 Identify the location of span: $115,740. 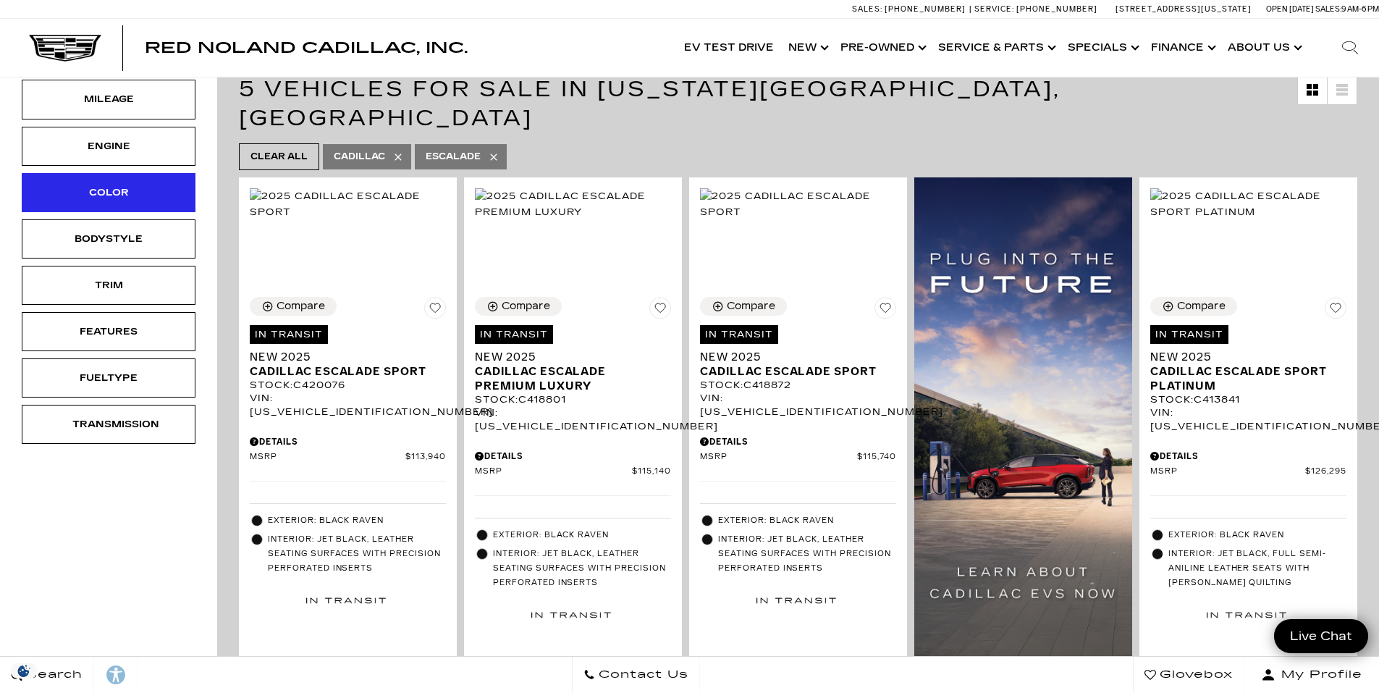
(876, 457).